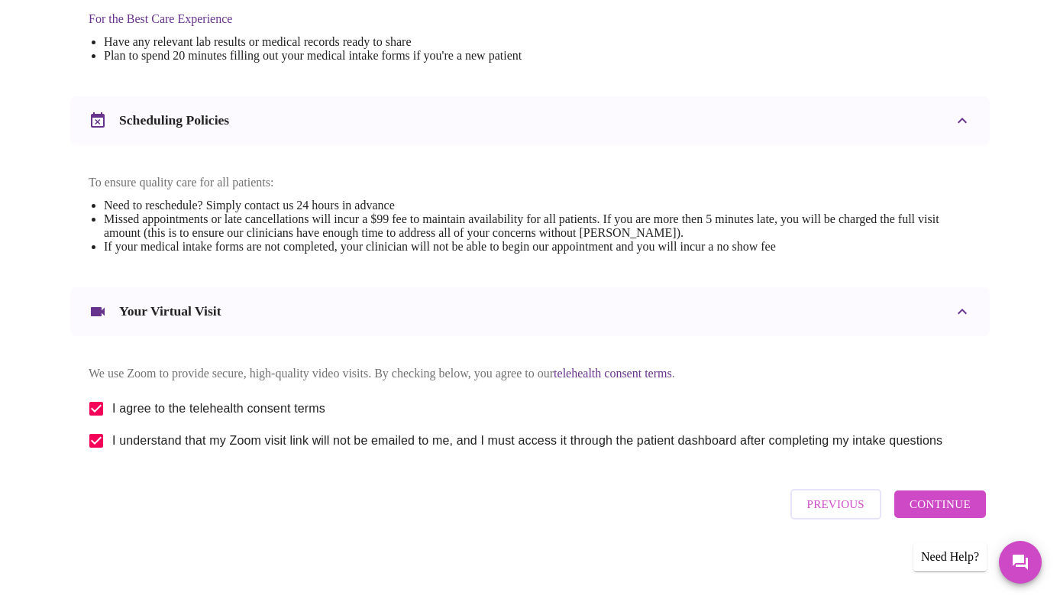  Describe the element at coordinates (538, 226) in the screenshot. I see `li: Missed appointments or late cancellations will incur a $99 fee to maintain availability for all p...` at that location.